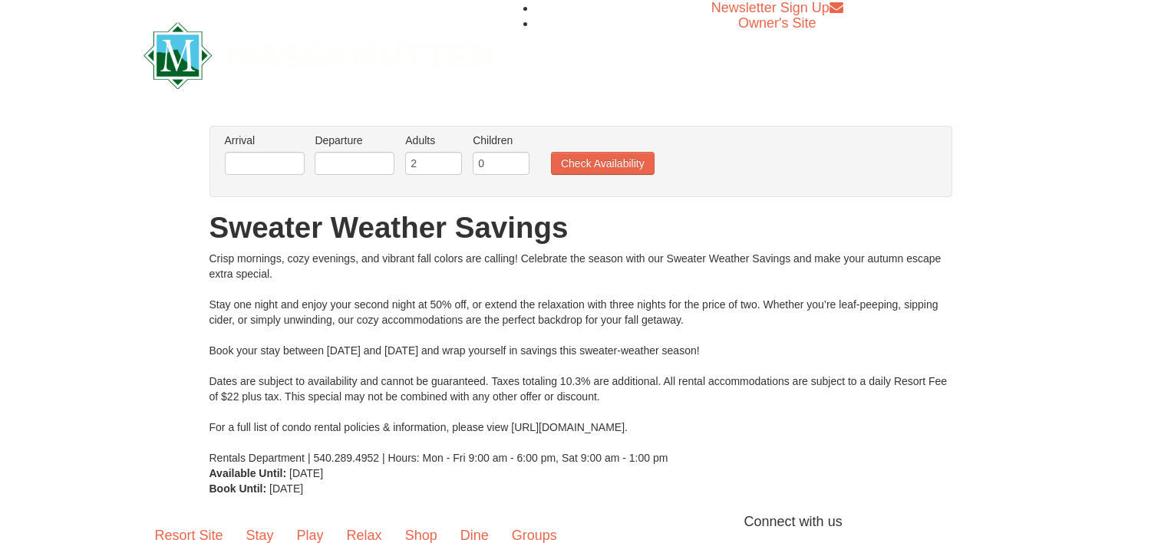 Image resolution: width=1161 pixels, height=543 pixels. What do you see at coordinates (248, 474) in the screenshot?
I see `strong: Available Until:` at bounding box center [248, 474].